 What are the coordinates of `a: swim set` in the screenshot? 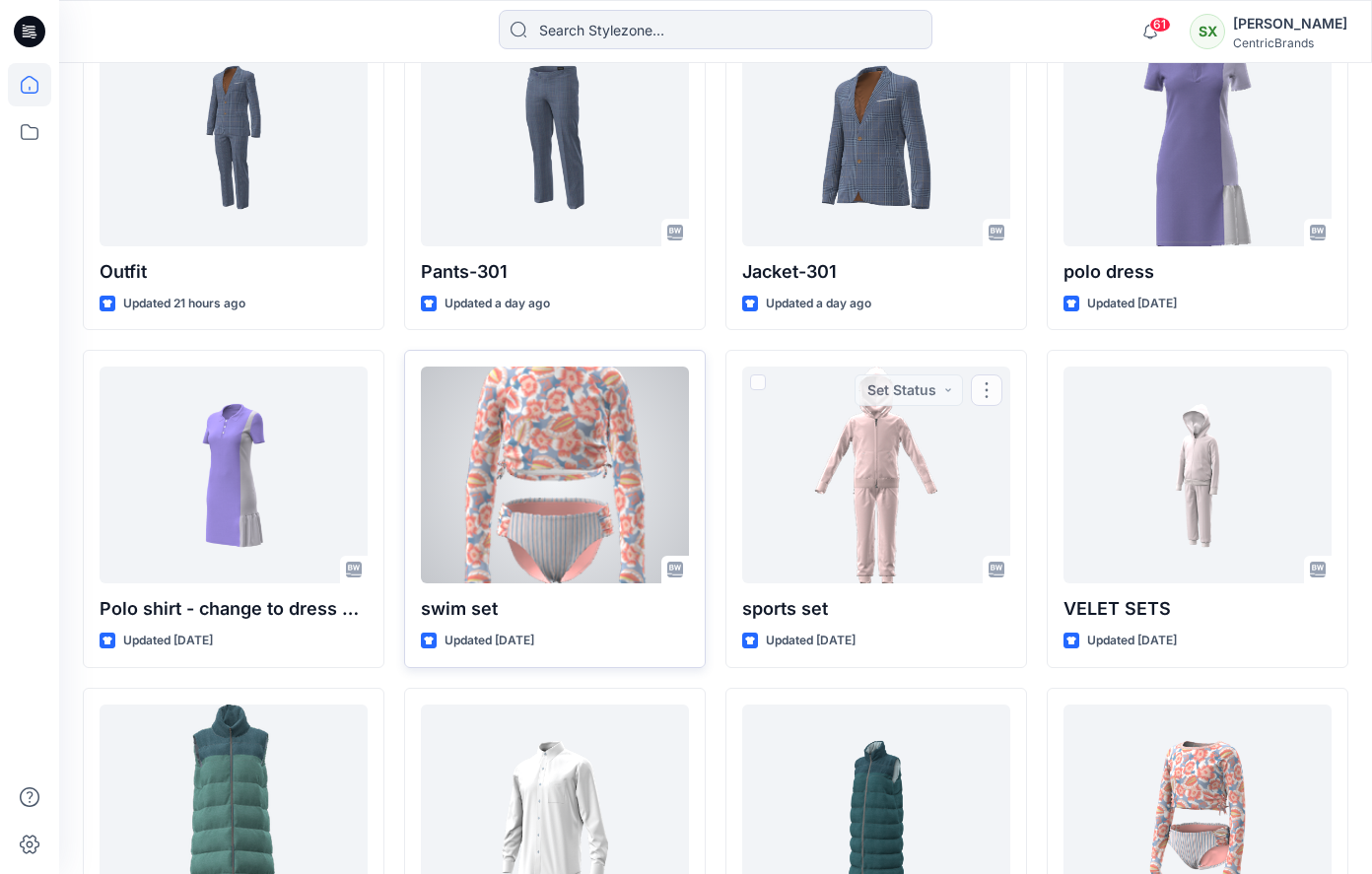 It's located at (555, 475).